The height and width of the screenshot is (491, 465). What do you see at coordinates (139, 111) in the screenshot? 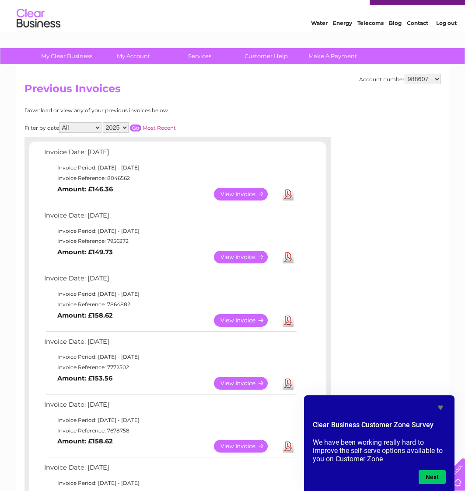
I see `div: Download or view any of your previous invoices below.` at bounding box center [139, 111].